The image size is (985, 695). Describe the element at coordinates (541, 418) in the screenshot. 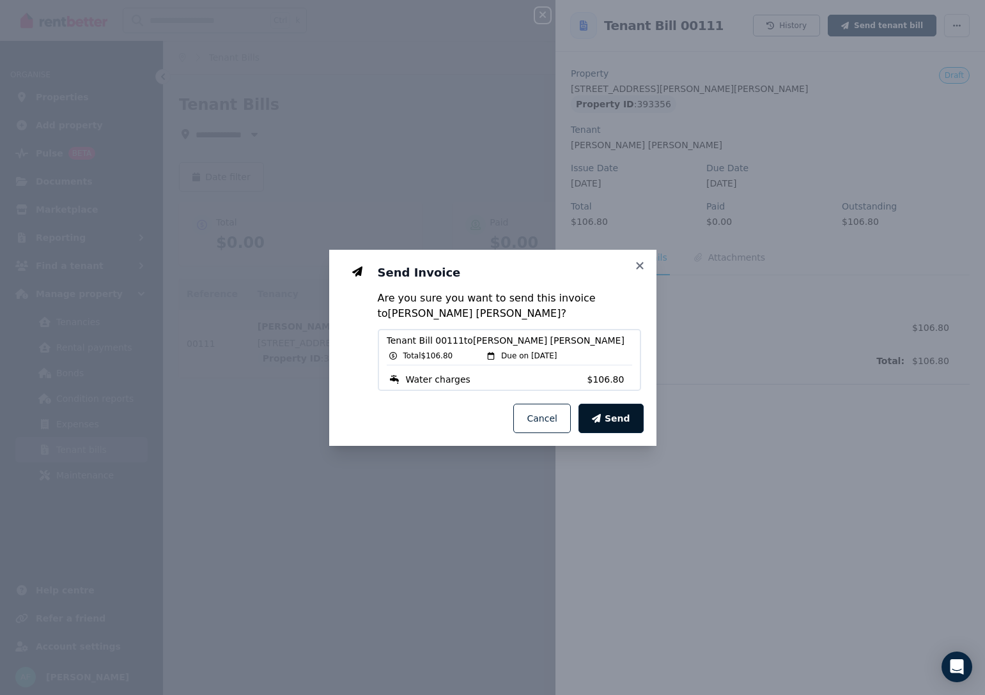

I see `button: Cancel` at that location.